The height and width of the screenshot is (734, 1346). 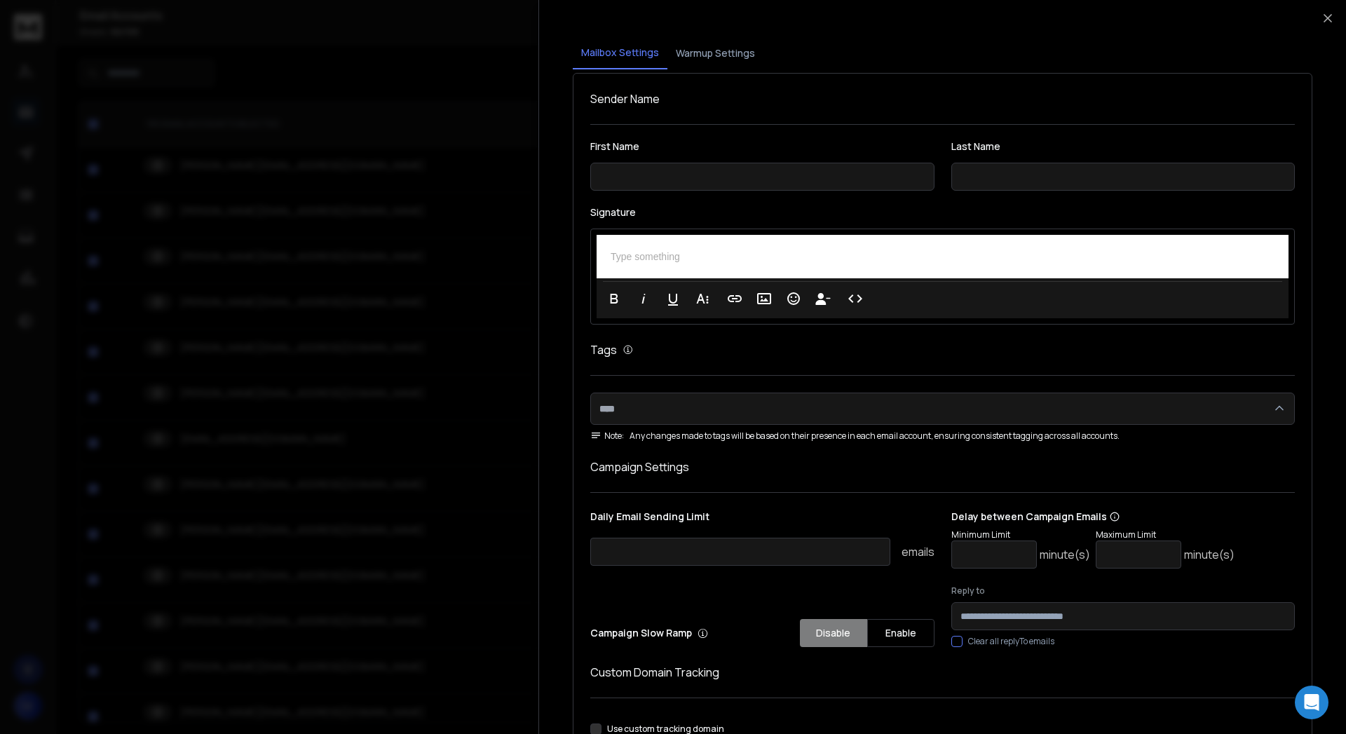 What do you see at coordinates (1021, 535) in the screenshot?
I see `p: Minimum Limit` at bounding box center [1021, 535].